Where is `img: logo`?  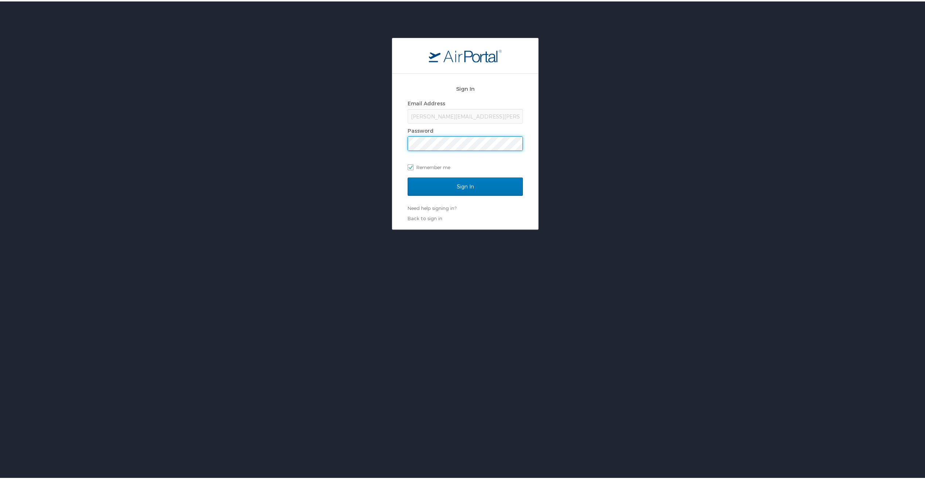 img: logo is located at coordinates (465, 54).